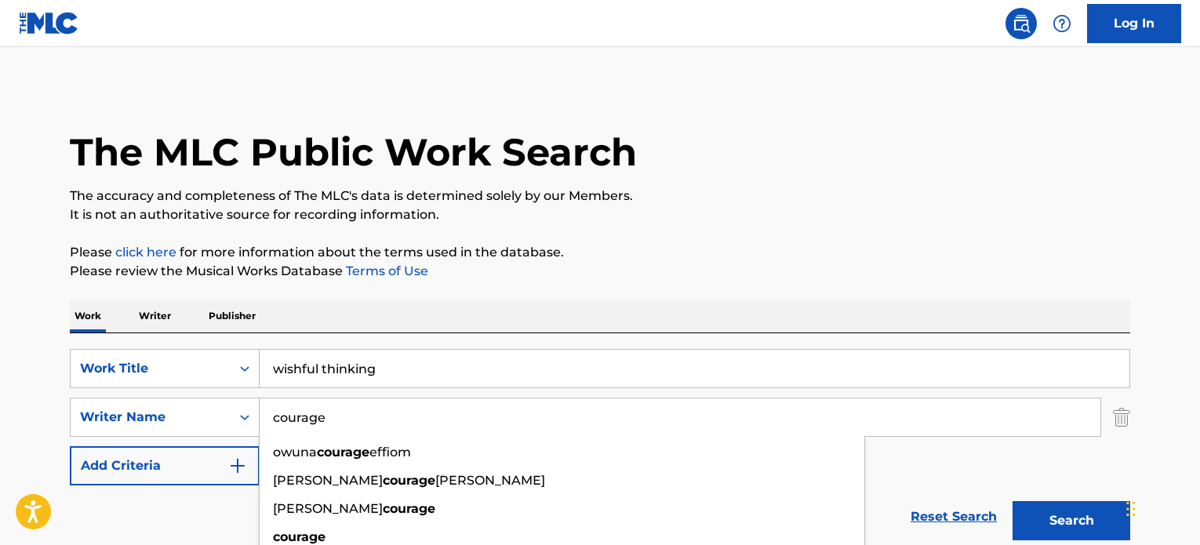  What do you see at coordinates (146, 252) in the screenshot?
I see `a: click here` at bounding box center [146, 252].